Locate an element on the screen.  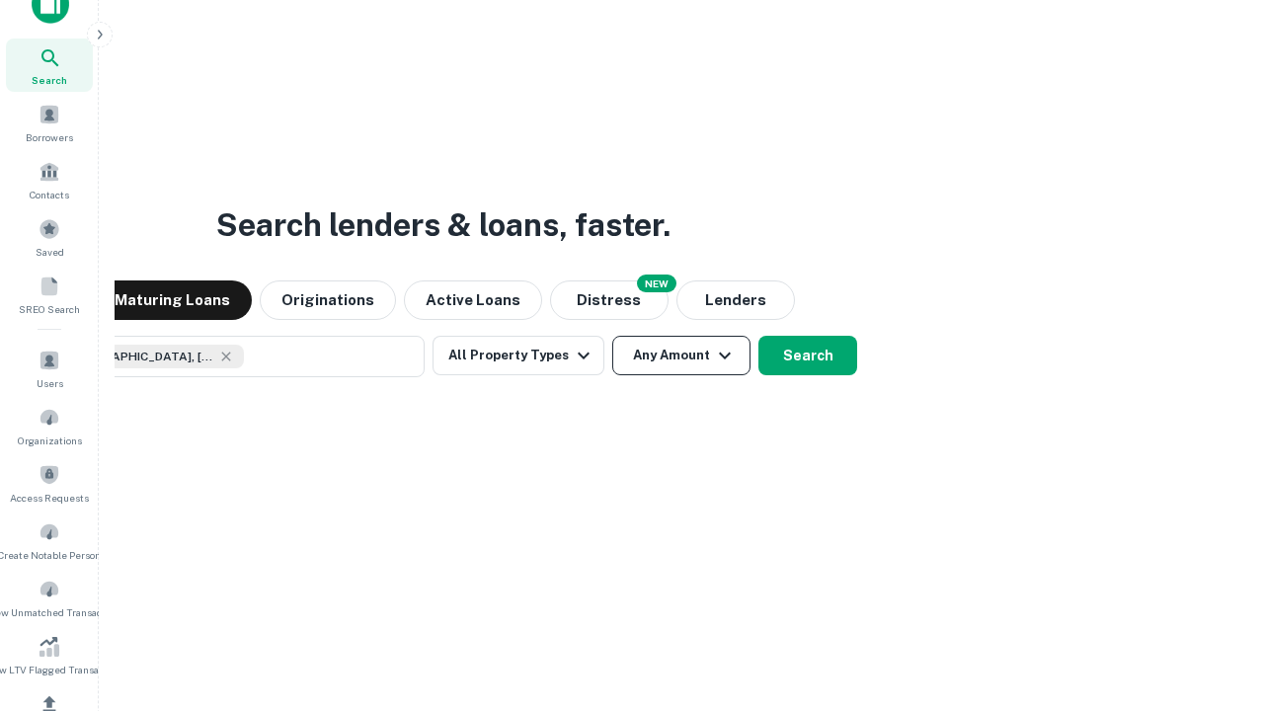
button: Search distressed loans with lien and other non-mortgage details. is located at coordinates (609, 300).